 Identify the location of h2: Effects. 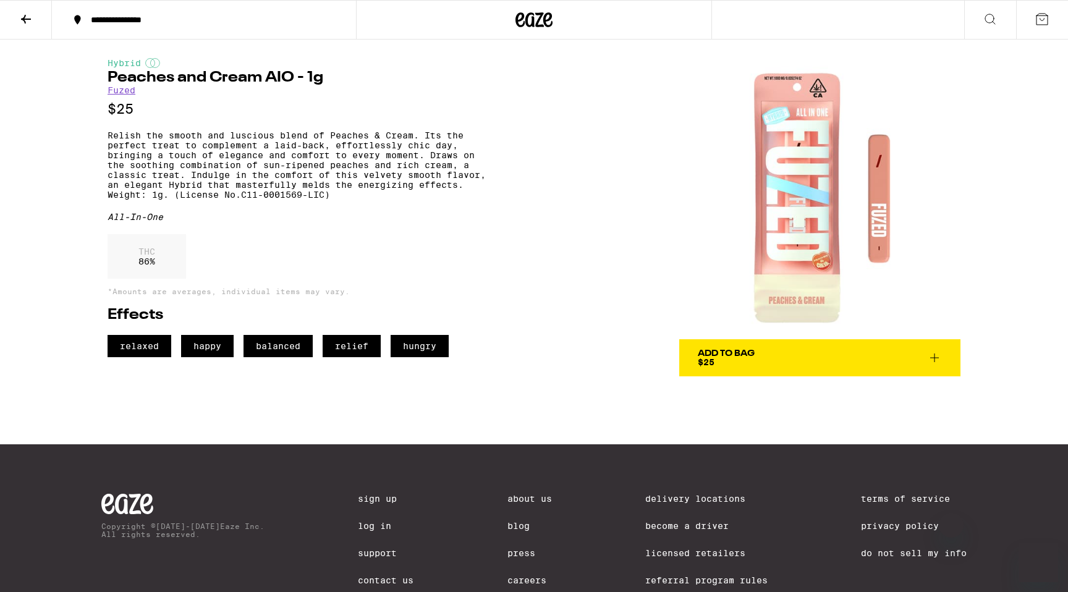
(299, 315).